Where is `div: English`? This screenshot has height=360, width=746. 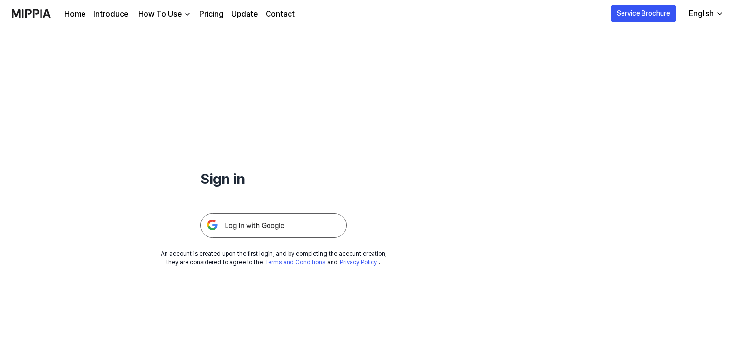 div: English is located at coordinates (701, 14).